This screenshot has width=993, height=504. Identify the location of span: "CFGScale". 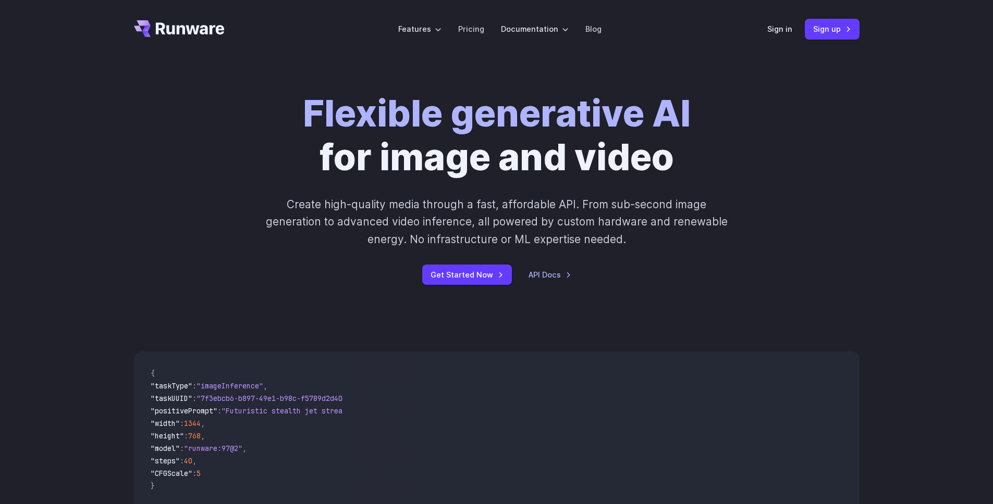
(171, 474).